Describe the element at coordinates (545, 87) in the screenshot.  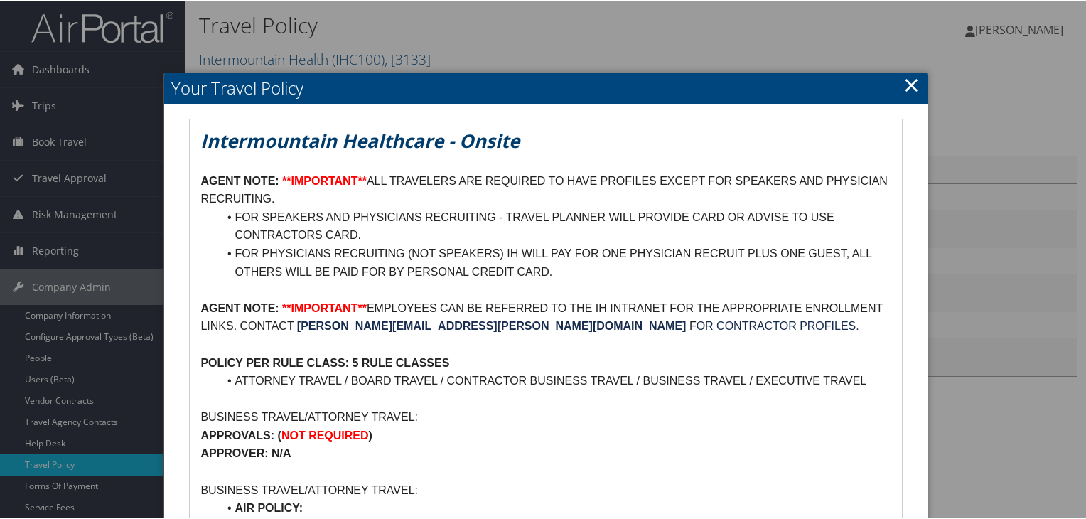
I see `h2: Your Travel Policy` at that location.